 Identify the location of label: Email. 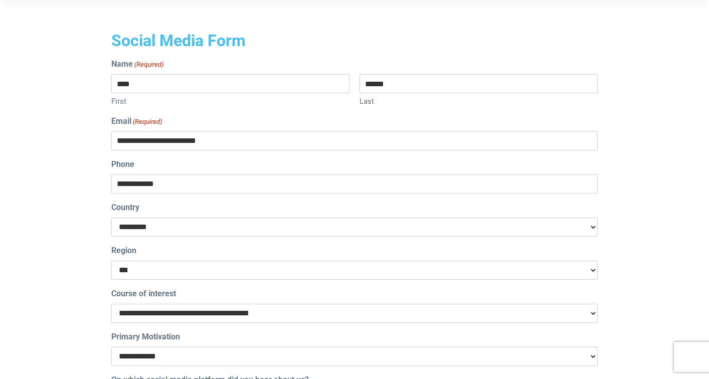
(136, 121).